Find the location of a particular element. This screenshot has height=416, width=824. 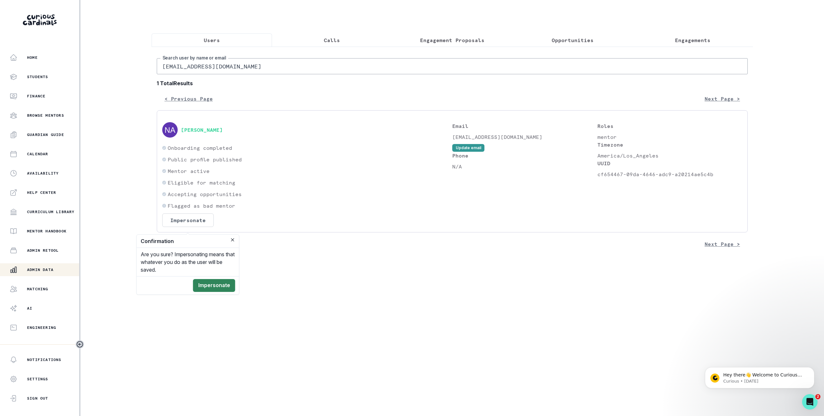

p: Admin Data is located at coordinates (40, 270).